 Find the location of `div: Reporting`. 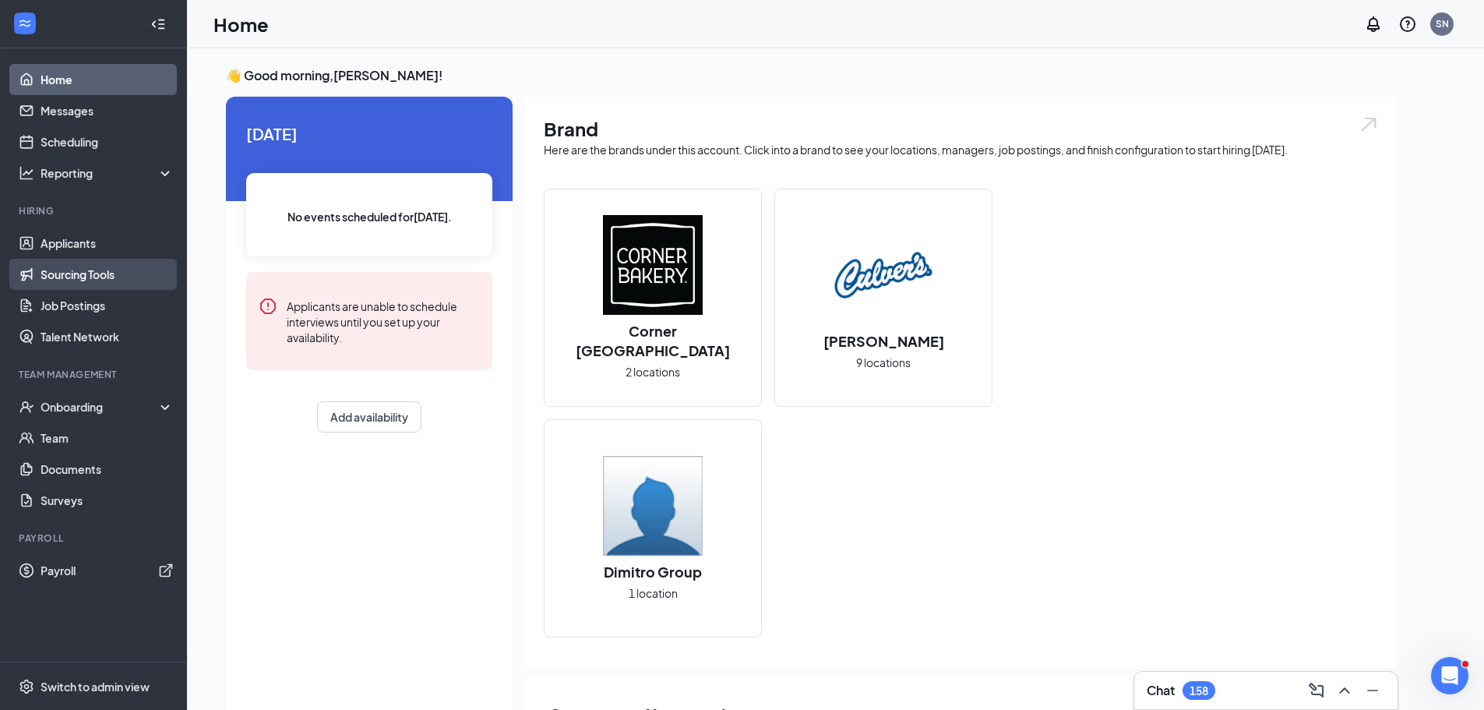

div: Reporting is located at coordinates (108, 173).